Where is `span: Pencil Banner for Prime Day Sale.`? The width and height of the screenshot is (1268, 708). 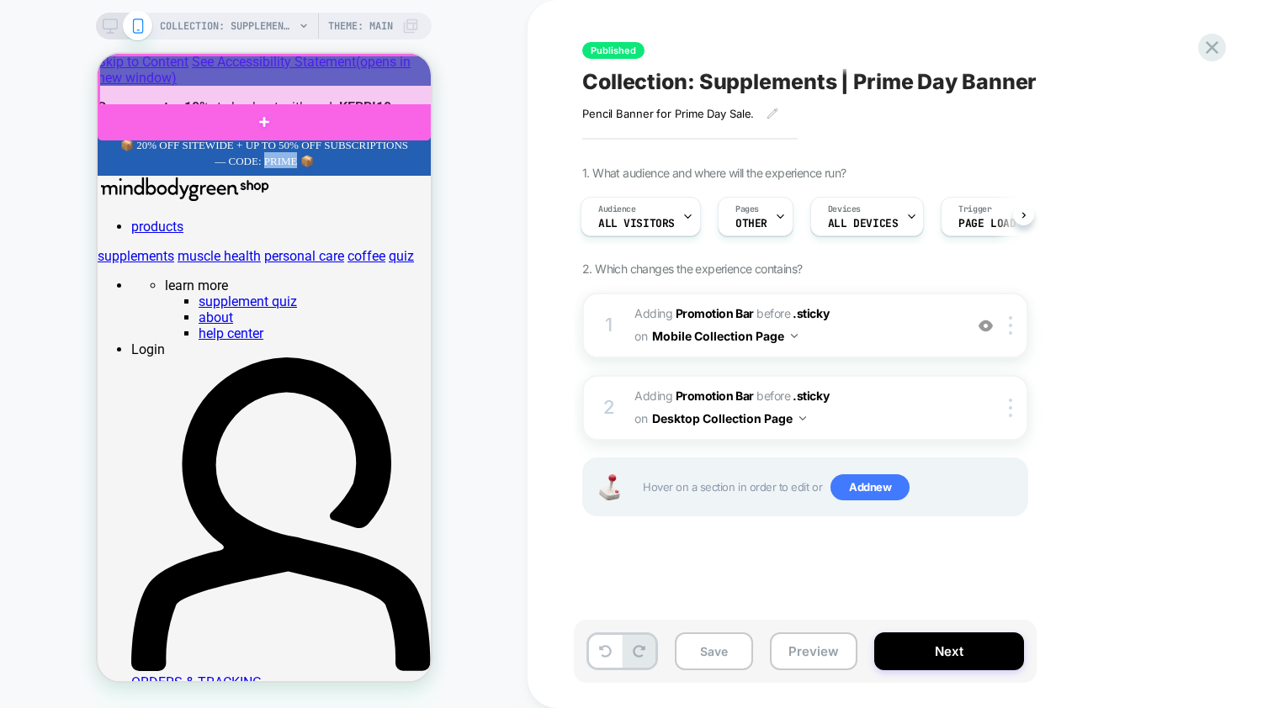 span: Pencil Banner for Prime Day Sale. is located at coordinates (668, 114).